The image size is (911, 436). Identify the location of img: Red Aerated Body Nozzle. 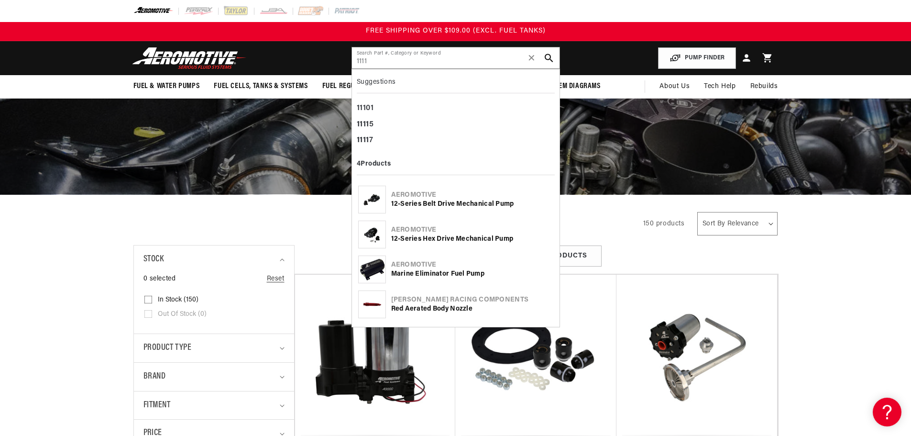
(372, 304).